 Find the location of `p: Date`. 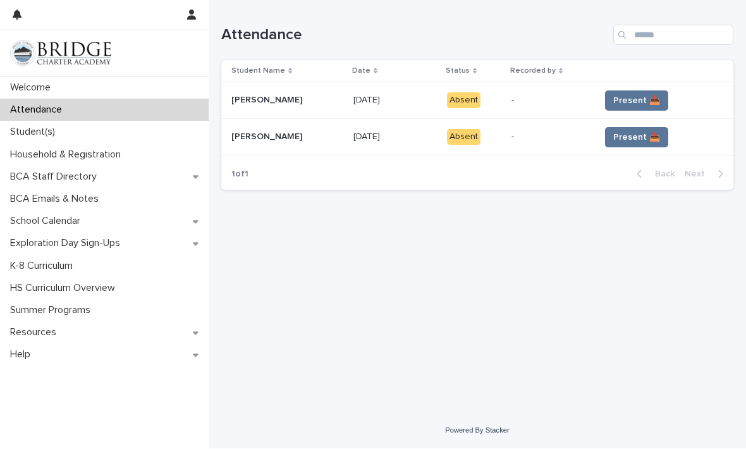

p: Date is located at coordinates (361, 71).